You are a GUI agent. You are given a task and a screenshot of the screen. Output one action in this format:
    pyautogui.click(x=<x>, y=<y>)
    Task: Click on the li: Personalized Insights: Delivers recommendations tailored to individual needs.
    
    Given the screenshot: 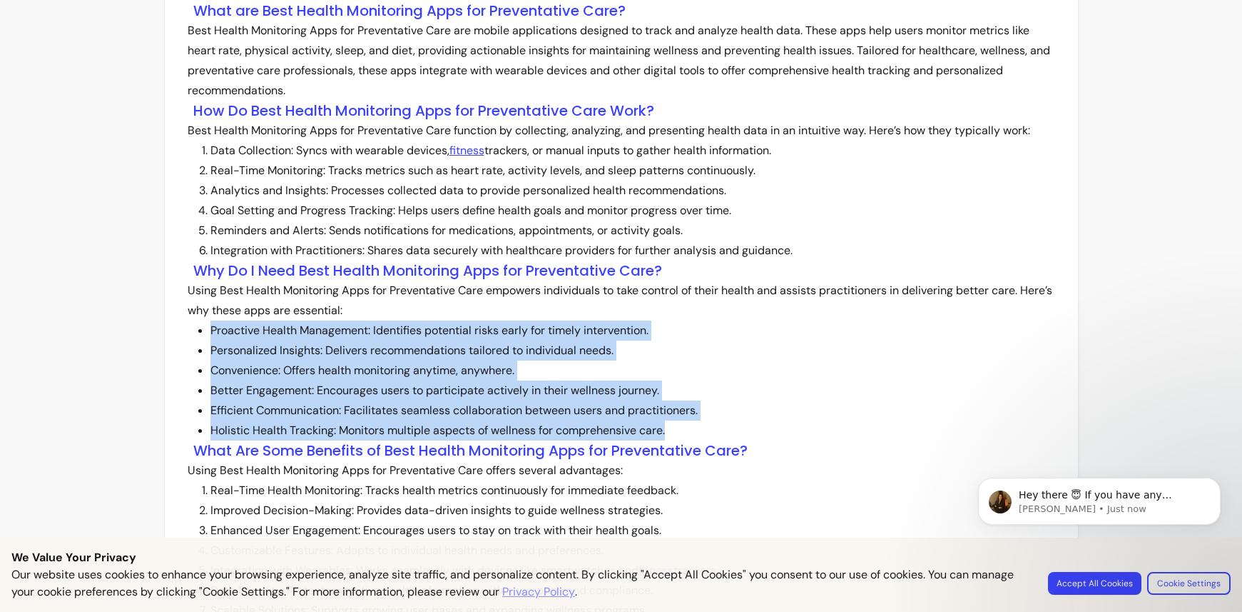 What is the action you would take?
    pyautogui.click(x=633, y=350)
    